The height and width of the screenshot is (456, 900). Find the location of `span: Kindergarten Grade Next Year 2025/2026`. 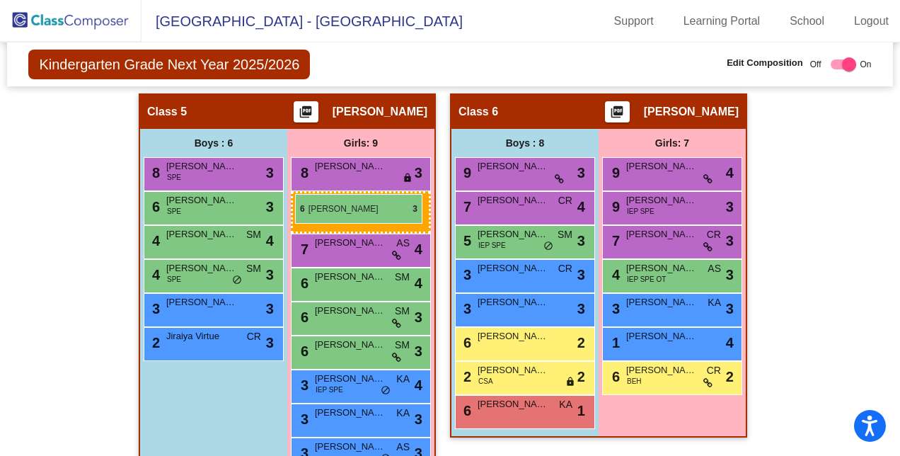

span: Kindergarten Grade Next Year 2025/2026 is located at coordinates (169, 64).